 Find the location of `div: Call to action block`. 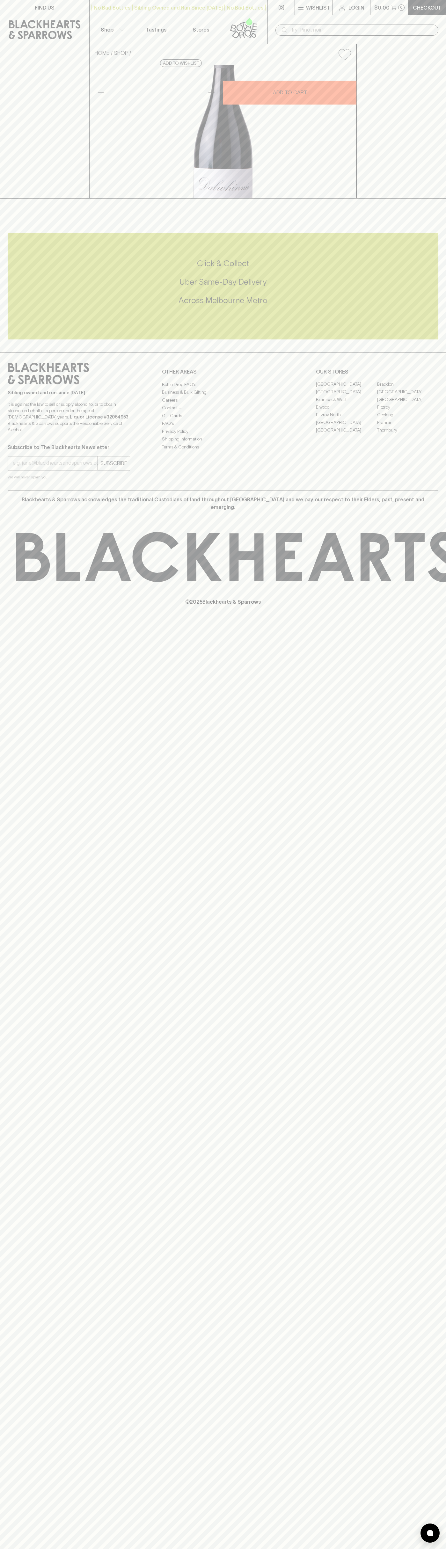

div: Call to action block is located at coordinates (223, 286).